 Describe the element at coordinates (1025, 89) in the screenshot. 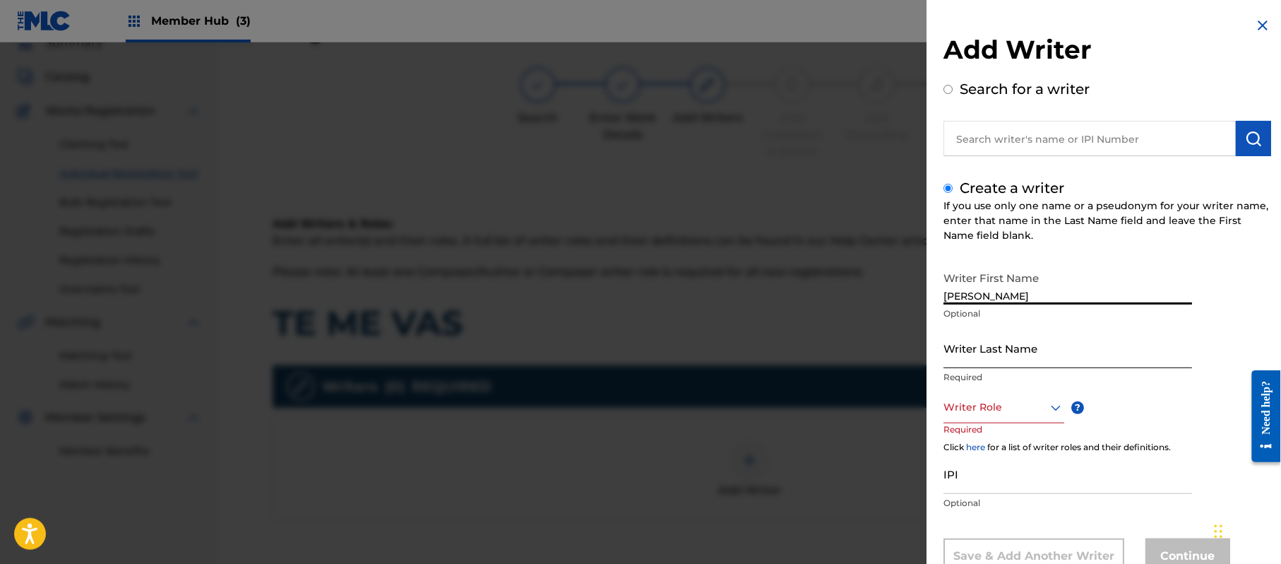

I see `label: Search for a writer` at that location.